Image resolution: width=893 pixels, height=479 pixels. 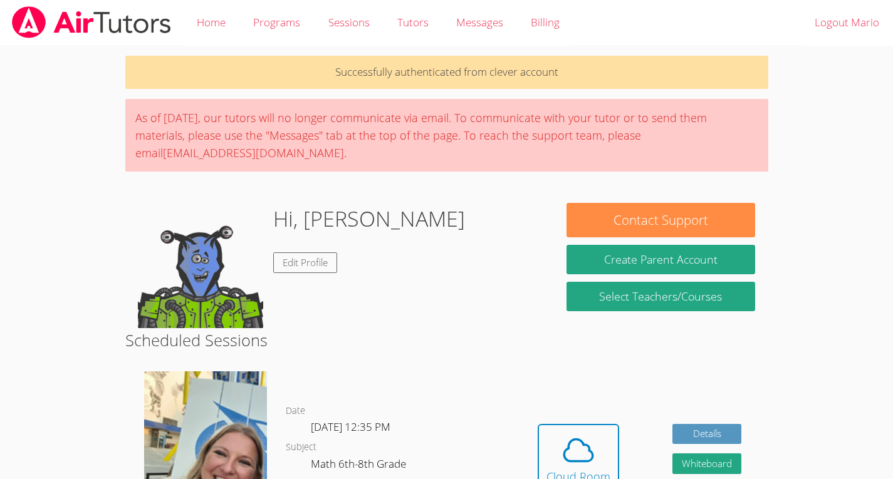 I want to click on span: Messages, so click(x=479, y=22).